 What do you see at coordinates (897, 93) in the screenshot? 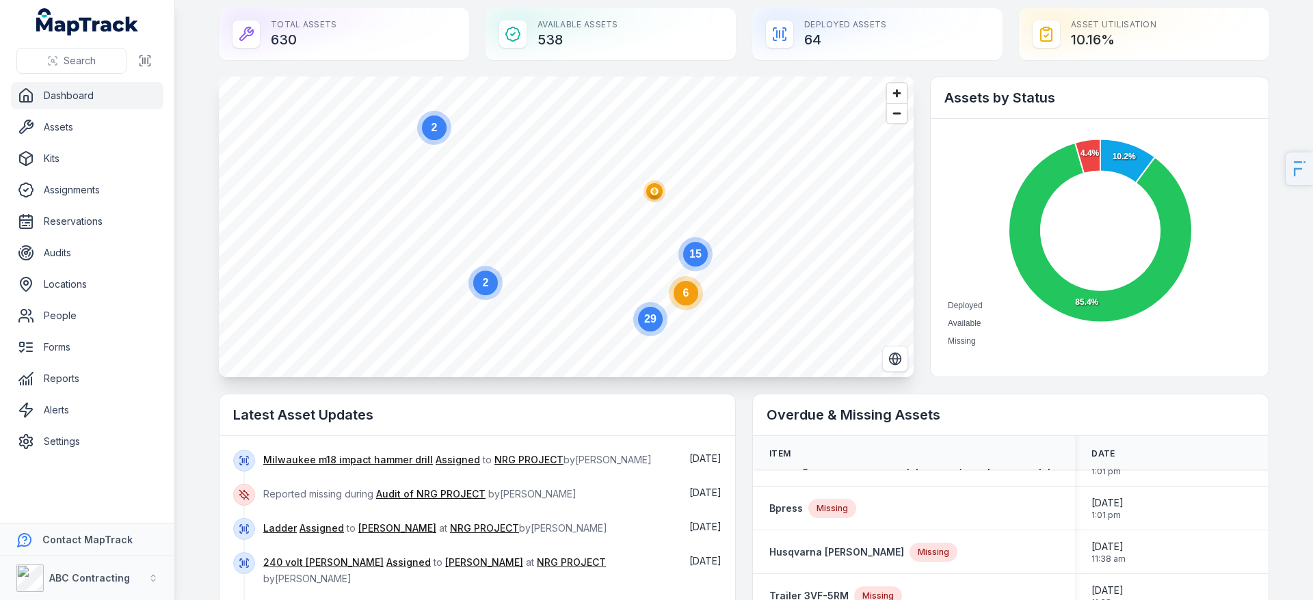
I see `button: Zoom in` at bounding box center [897, 93].